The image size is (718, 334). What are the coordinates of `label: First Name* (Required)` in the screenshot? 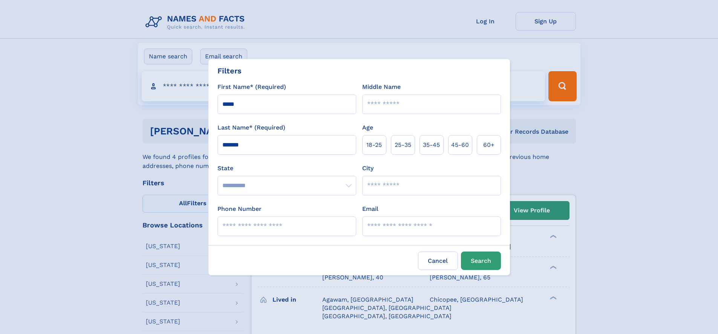 It's located at (252, 87).